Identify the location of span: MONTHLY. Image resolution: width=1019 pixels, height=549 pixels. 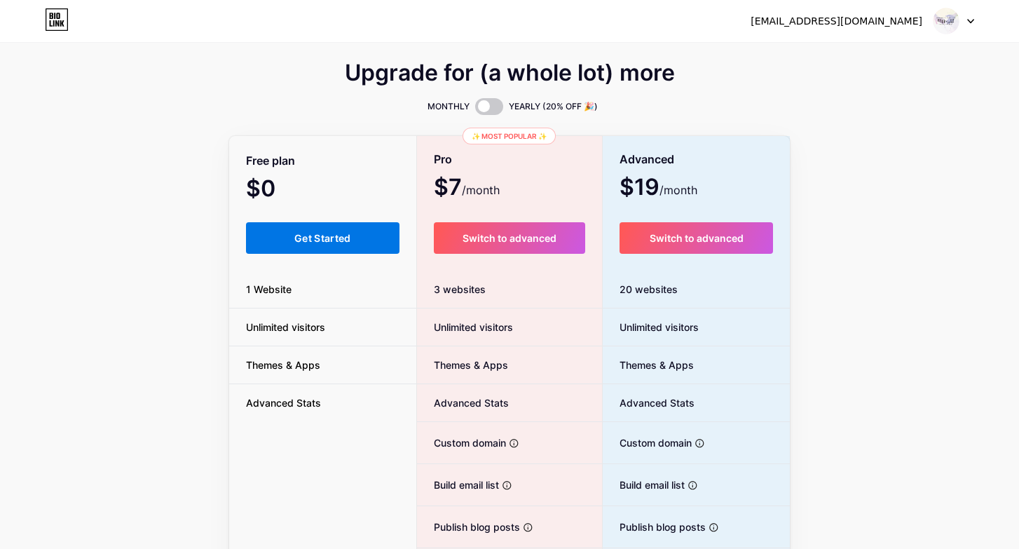
(449, 107).